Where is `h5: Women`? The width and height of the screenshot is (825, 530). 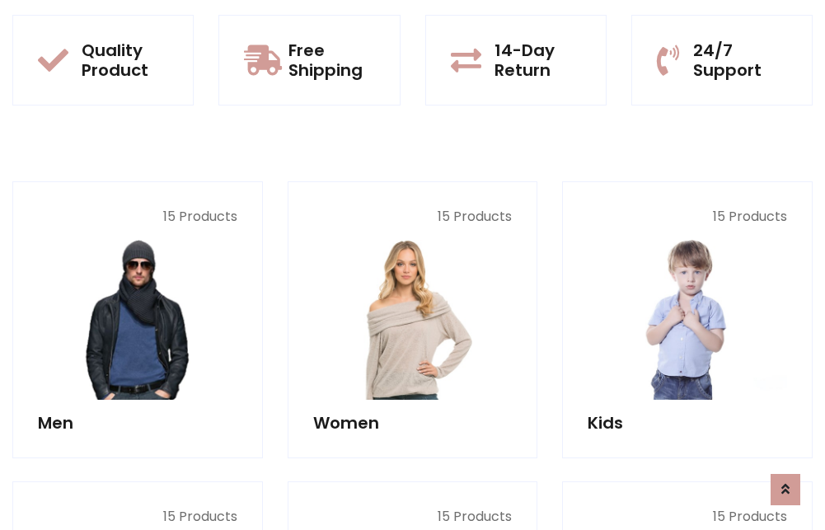
h5: Women is located at coordinates (413, 423).